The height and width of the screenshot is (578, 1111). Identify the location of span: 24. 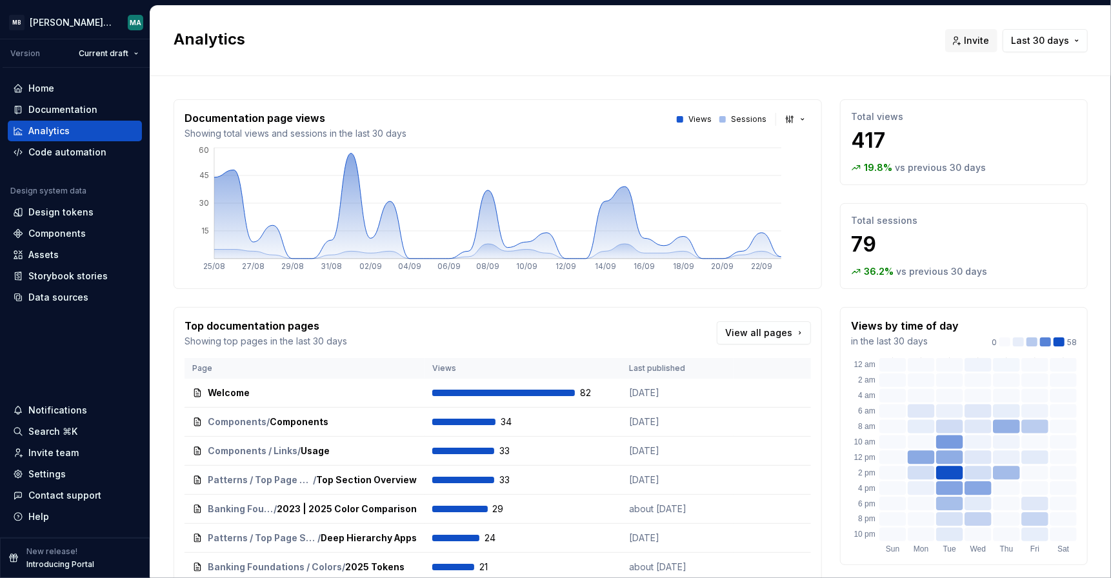
(501, 538).